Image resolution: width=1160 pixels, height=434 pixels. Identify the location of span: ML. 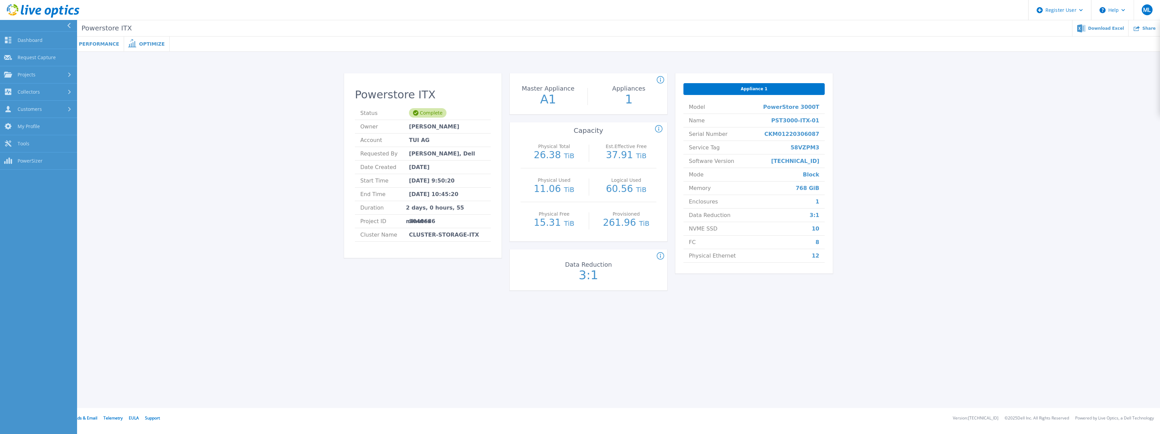
(1146, 10).